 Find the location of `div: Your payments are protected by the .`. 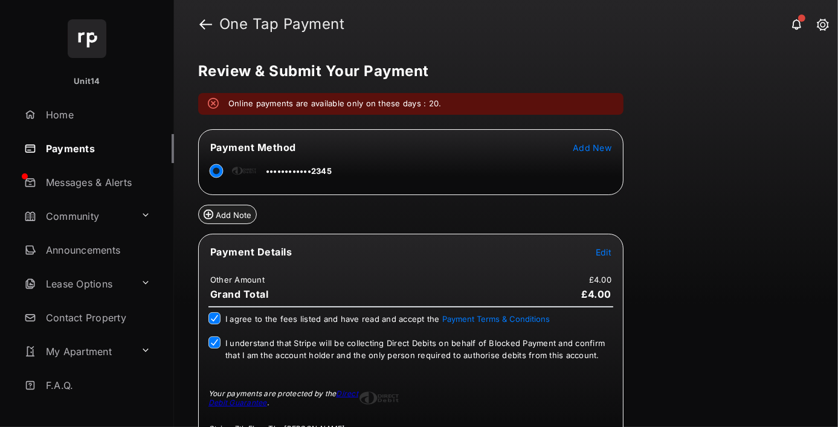

div: Your payments are protected by the . is located at coordinates (284, 398).